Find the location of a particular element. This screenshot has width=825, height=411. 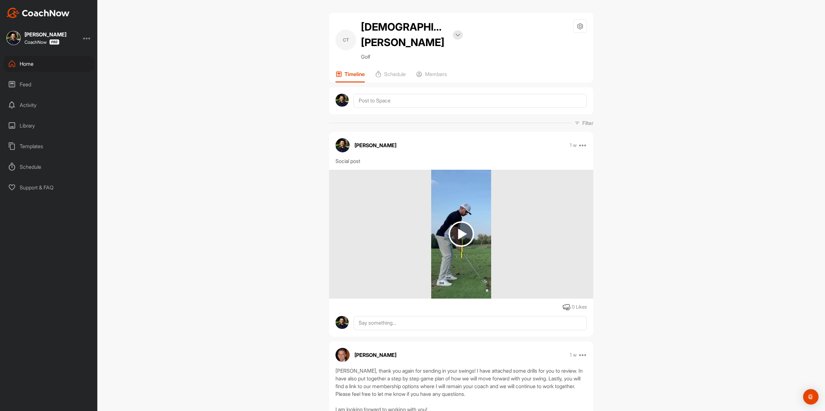

p: Schedule is located at coordinates (395, 74).